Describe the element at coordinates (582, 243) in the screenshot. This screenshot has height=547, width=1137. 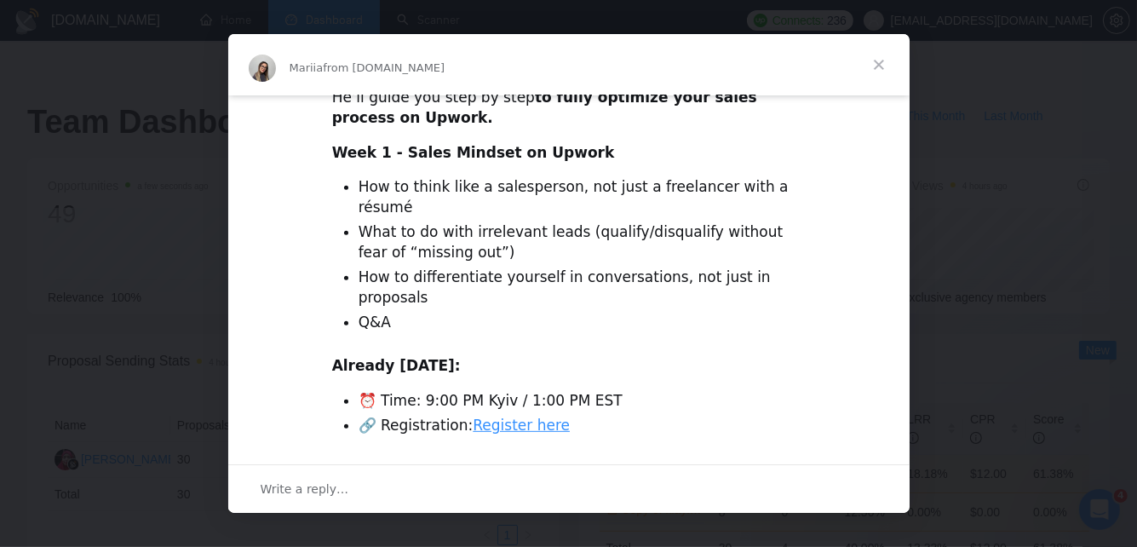
I see `li: What to do with irrelevant leads (qualify/disqualify without fear of “missing out”)` at that location.